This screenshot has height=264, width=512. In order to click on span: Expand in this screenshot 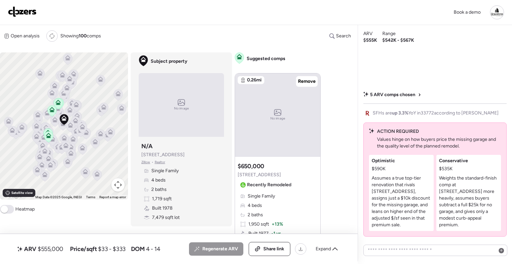, I will do `click(323, 249)`.